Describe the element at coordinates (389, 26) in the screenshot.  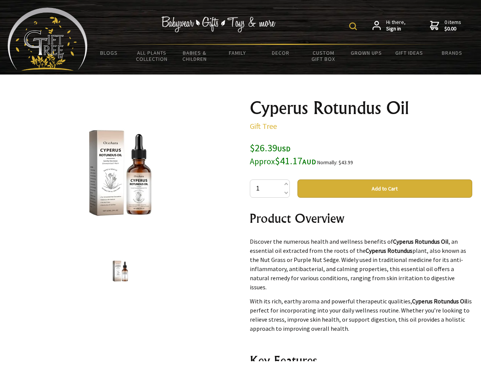
I see `a: Hi there,Sign in` at that location.